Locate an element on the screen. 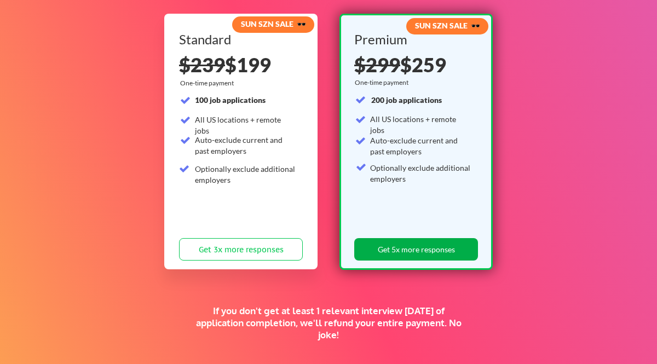 The image size is (657, 364). div: $199 is located at coordinates (241, 65).